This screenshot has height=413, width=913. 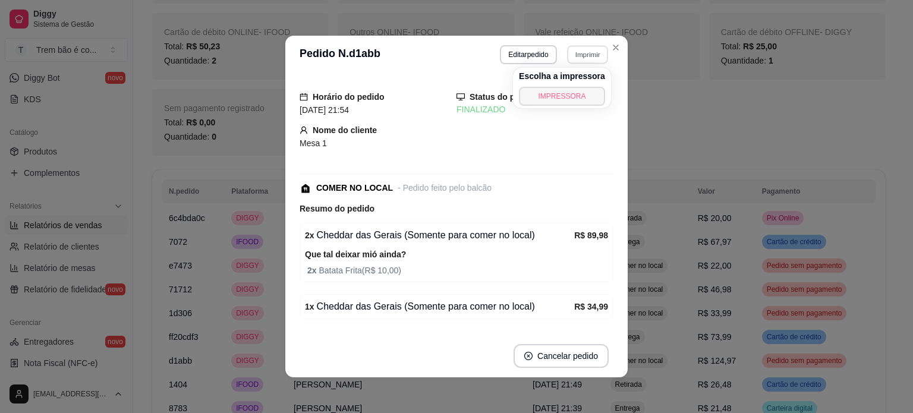 I want to click on span: desktop, so click(x=461, y=97).